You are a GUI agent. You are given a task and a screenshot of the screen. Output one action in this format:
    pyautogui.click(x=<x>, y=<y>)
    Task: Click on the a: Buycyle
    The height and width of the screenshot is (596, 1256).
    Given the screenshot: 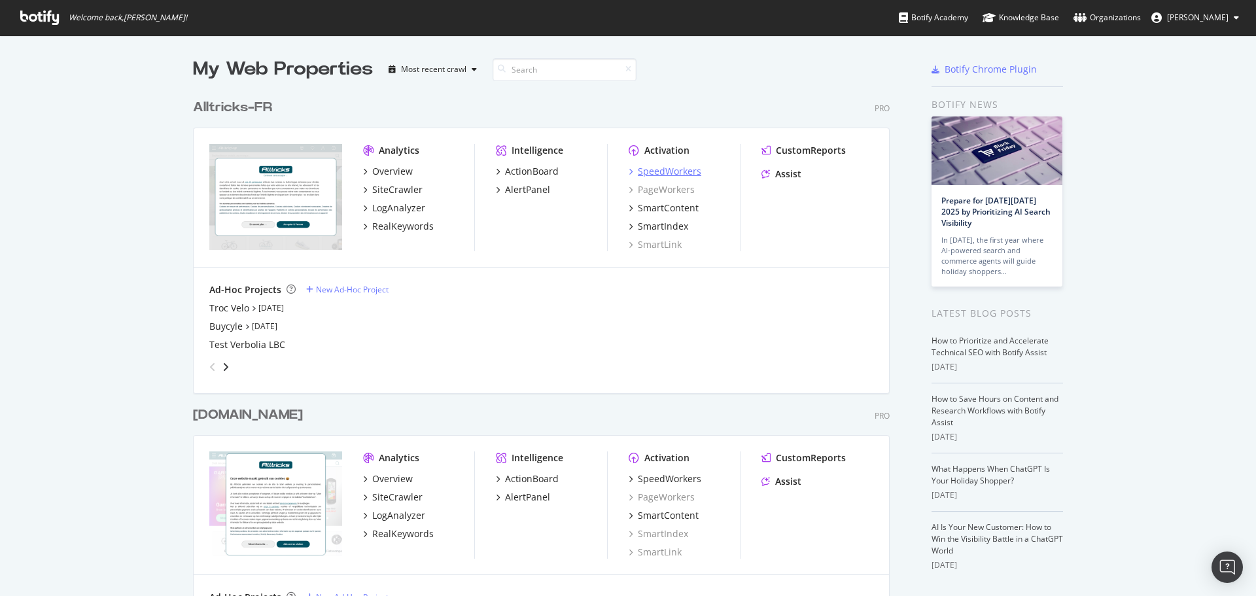 What is the action you would take?
    pyautogui.click(x=226, y=326)
    